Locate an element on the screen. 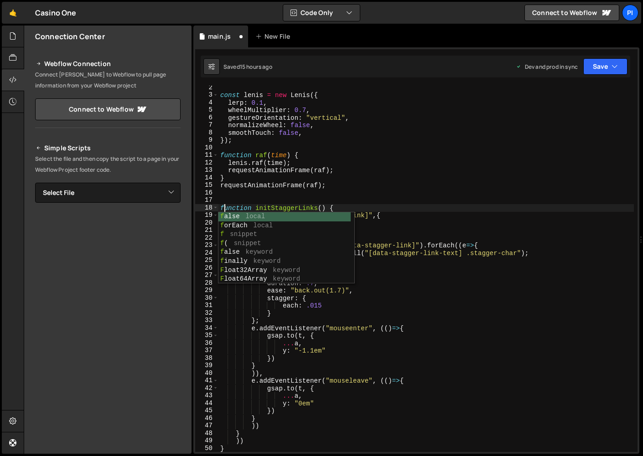 The image size is (643, 456). div: 29 is located at coordinates (206, 290).